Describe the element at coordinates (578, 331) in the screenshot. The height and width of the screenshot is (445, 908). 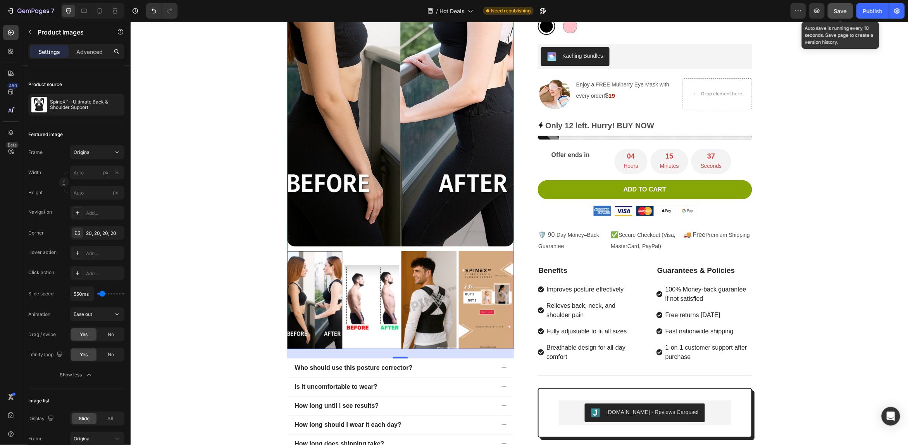
I see `p: 1-on-1 customer support after purchase` at that location.